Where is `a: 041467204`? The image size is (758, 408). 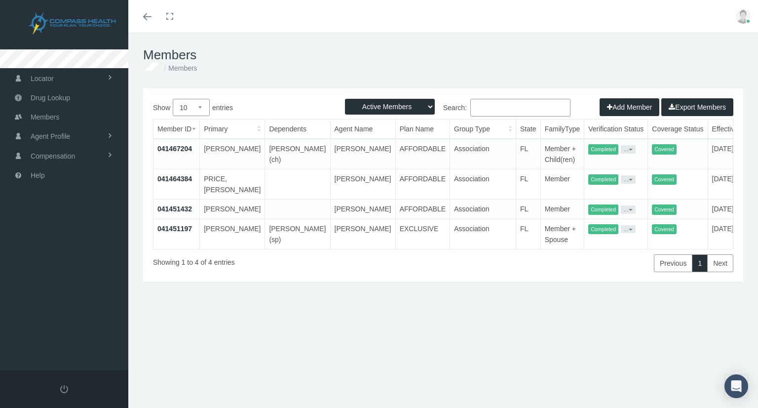
a: 041467204 is located at coordinates (175, 149).